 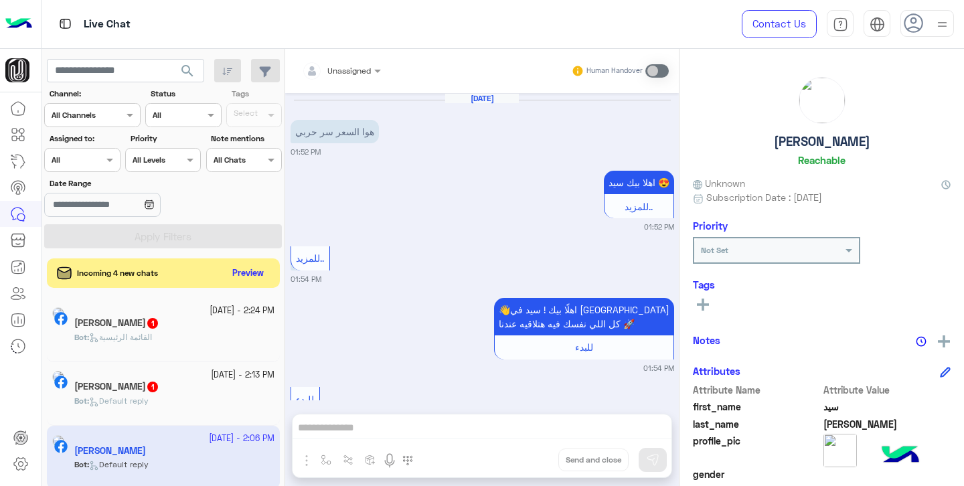 I want to click on img: add, so click(x=943, y=341).